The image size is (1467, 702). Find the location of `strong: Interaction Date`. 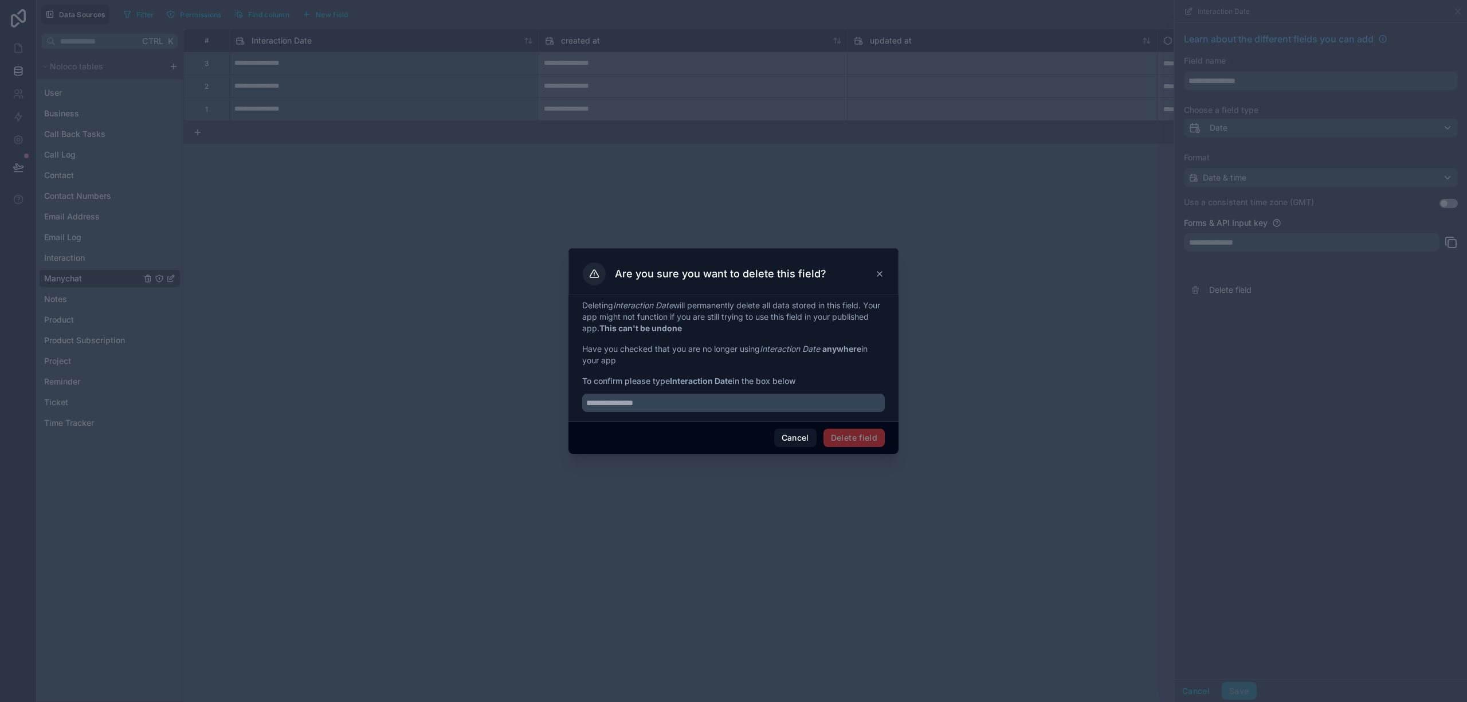

strong: Interaction Date is located at coordinates (701, 381).